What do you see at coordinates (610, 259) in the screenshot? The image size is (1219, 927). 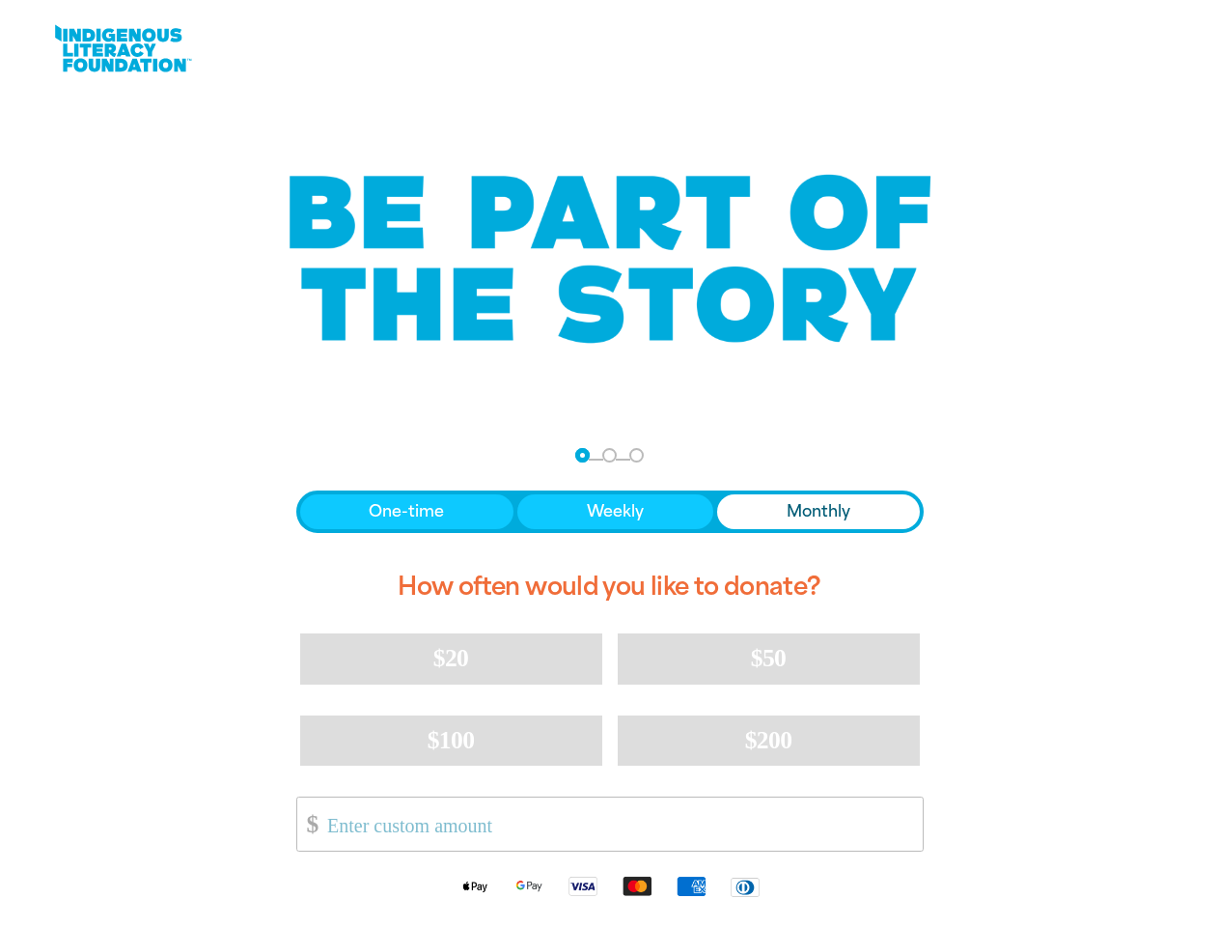 I see `img: Be part of the story` at bounding box center [610, 259].